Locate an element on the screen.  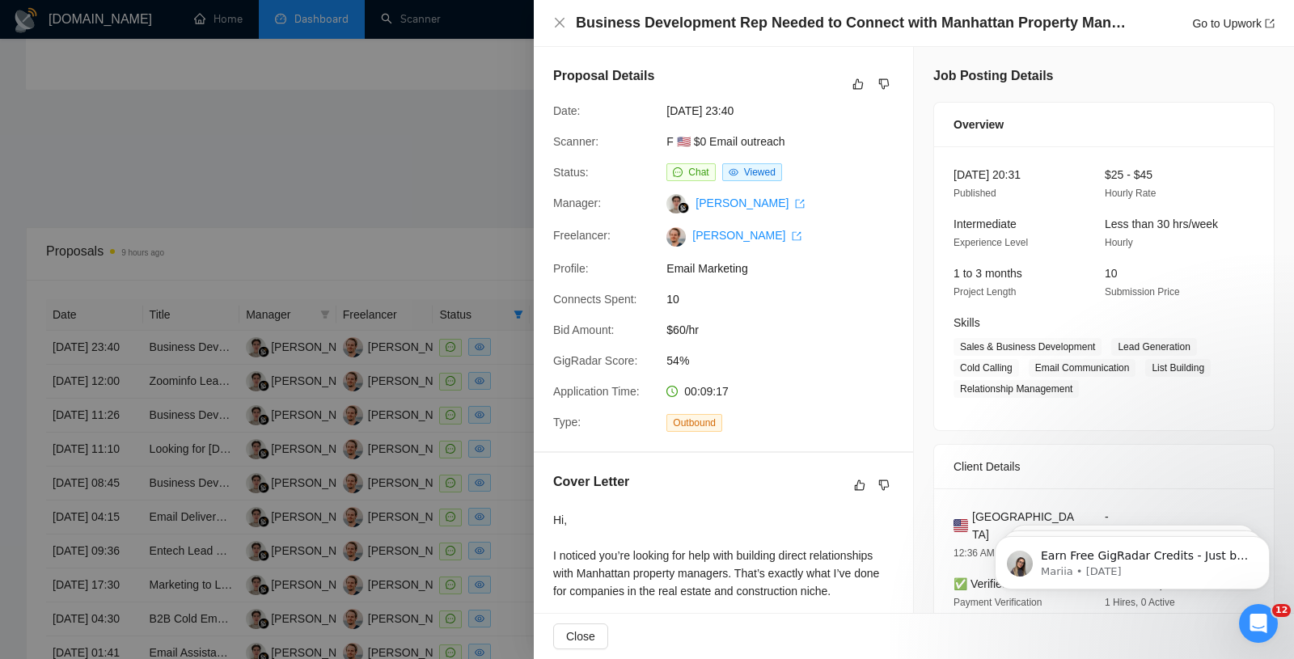
span: 00:09:17 is located at coordinates (706, 391).